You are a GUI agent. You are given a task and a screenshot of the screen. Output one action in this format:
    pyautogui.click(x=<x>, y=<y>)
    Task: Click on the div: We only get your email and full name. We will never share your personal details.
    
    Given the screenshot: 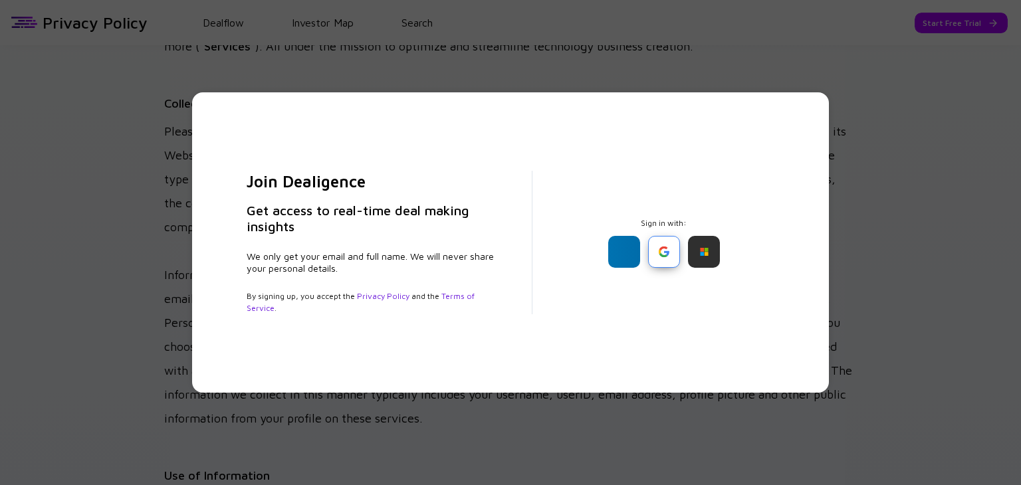 What is the action you would take?
    pyautogui.click(x=373, y=262)
    